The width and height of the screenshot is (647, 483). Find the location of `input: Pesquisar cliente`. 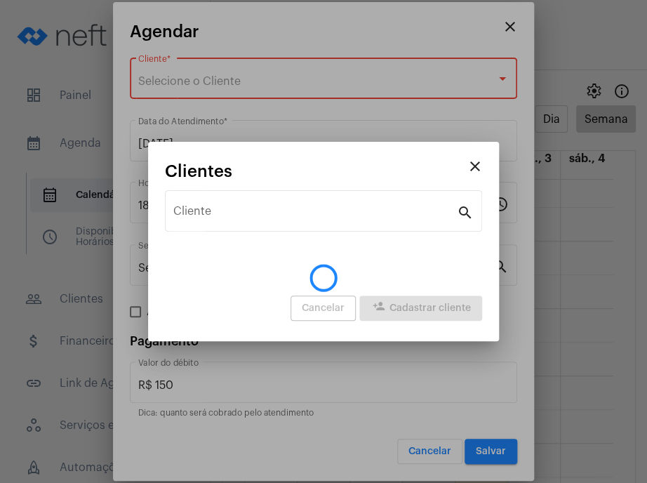

input: Pesquisar cliente is located at coordinates (315, 214).